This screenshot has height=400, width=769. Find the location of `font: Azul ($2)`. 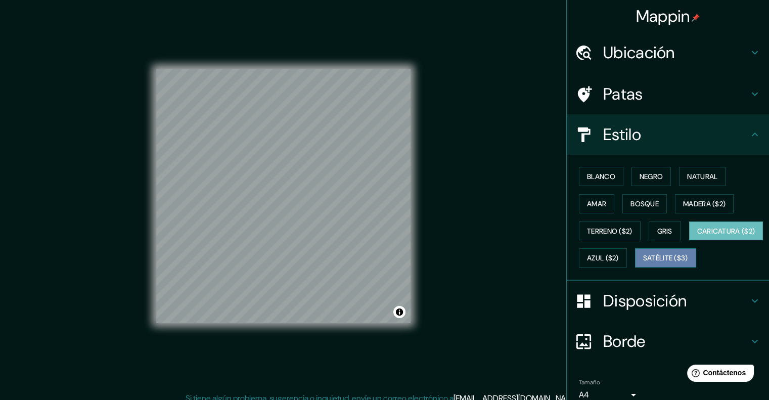

font: Azul ($2) is located at coordinates (602, 258).